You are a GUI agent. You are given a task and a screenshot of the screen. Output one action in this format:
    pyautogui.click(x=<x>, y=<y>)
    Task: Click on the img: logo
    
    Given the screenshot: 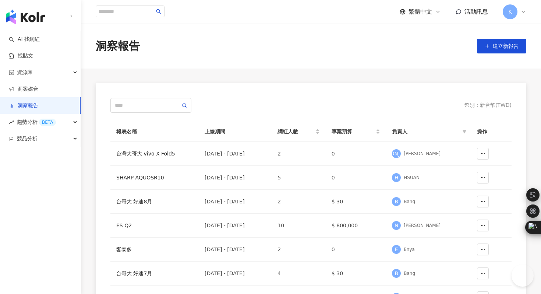 What is the action you would take?
    pyautogui.click(x=25, y=17)
    